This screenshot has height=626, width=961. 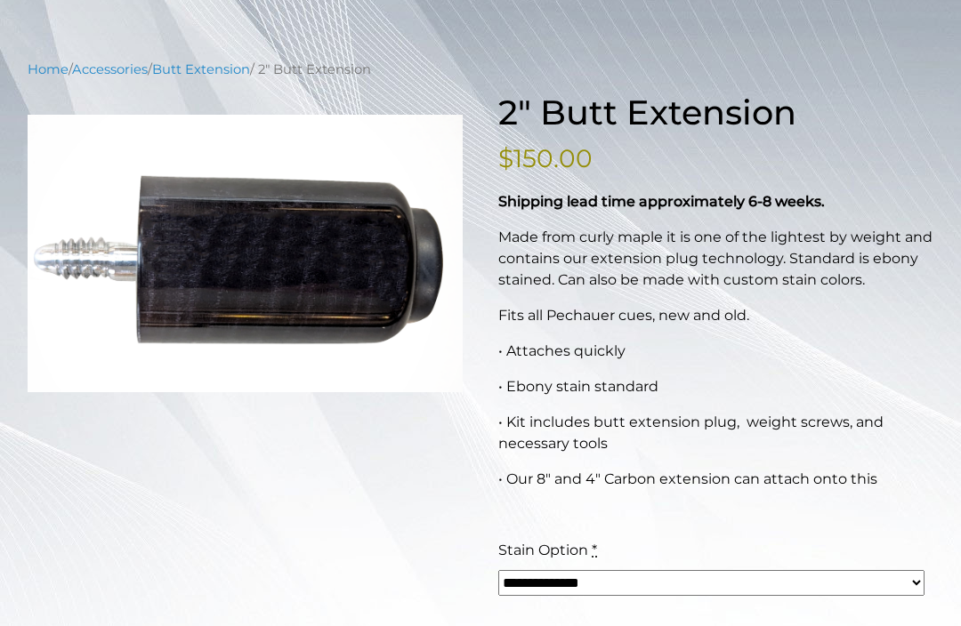 I want to click on p: Fits all Pechauer cues, new and old., so click(x=715, y=317).